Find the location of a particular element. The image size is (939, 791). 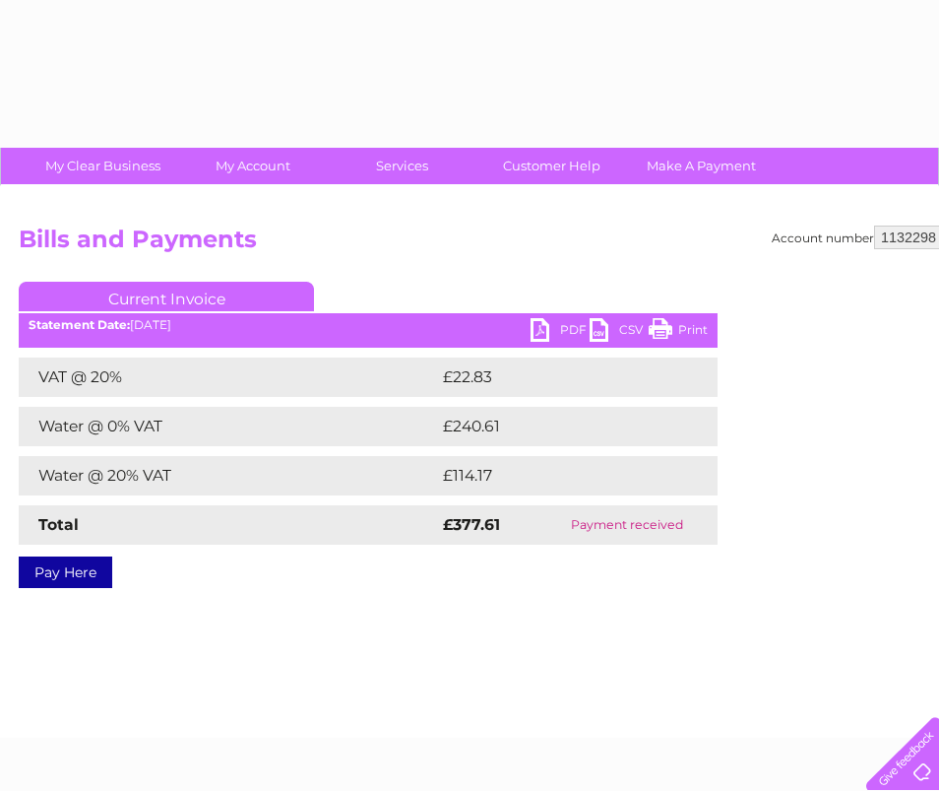

a: Current Invoice is located at coordinates (166, 296).